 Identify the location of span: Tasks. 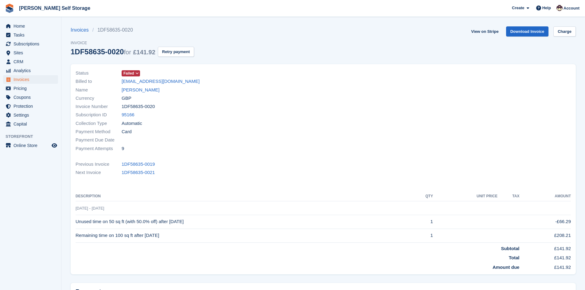
(32, 35).